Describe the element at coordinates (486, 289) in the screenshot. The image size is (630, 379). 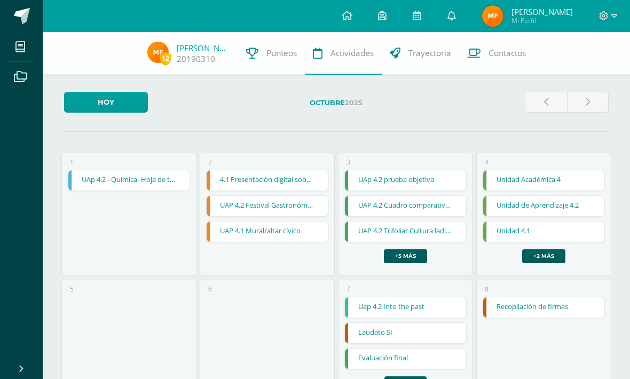
I see `div: 8` at that location.